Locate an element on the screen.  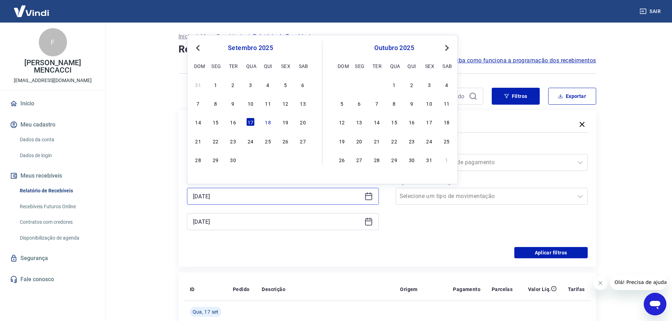
a: Meus Recebíveis is located at coordinates (223, 37).